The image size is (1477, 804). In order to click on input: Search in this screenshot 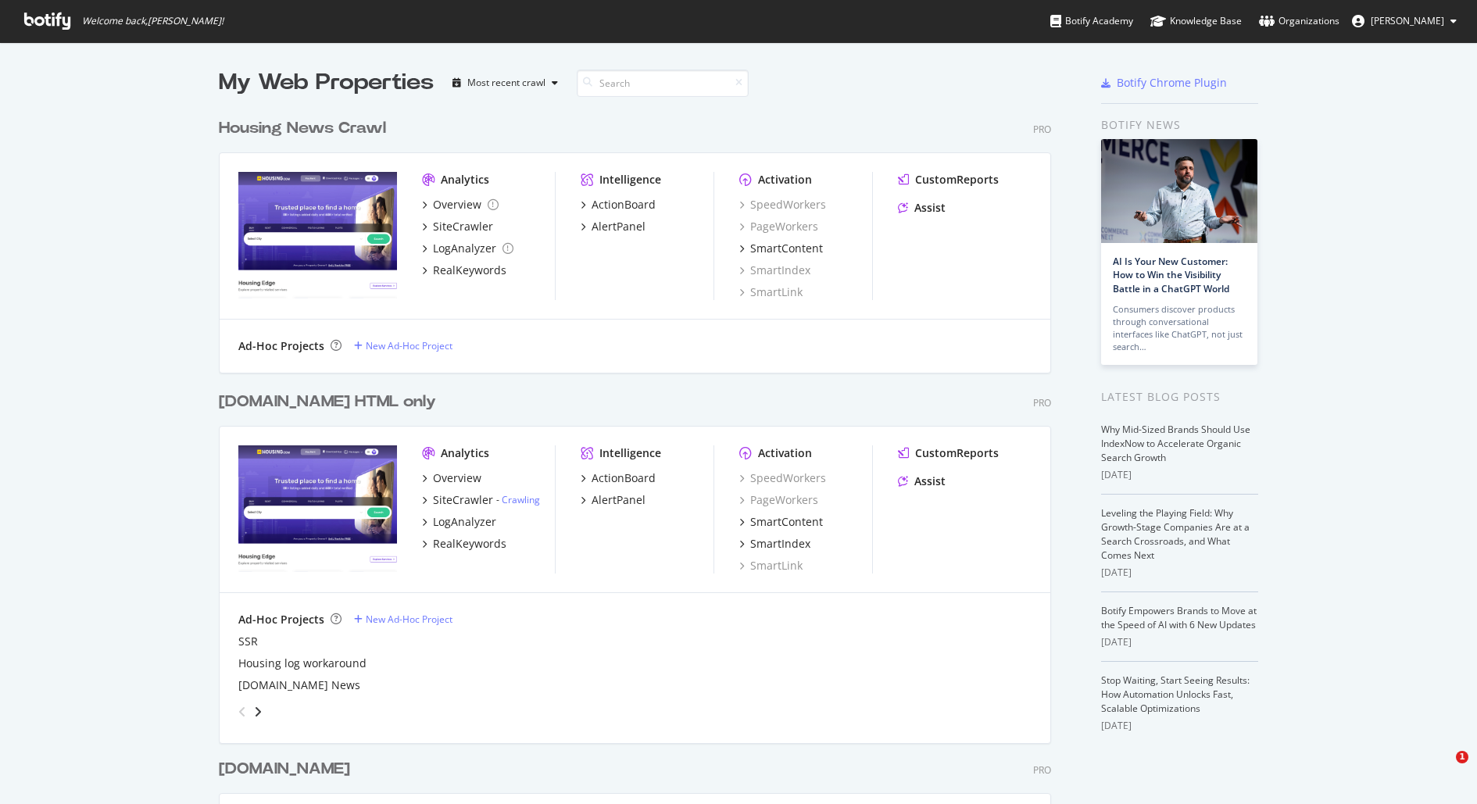, I will do `click(663, 83)`.